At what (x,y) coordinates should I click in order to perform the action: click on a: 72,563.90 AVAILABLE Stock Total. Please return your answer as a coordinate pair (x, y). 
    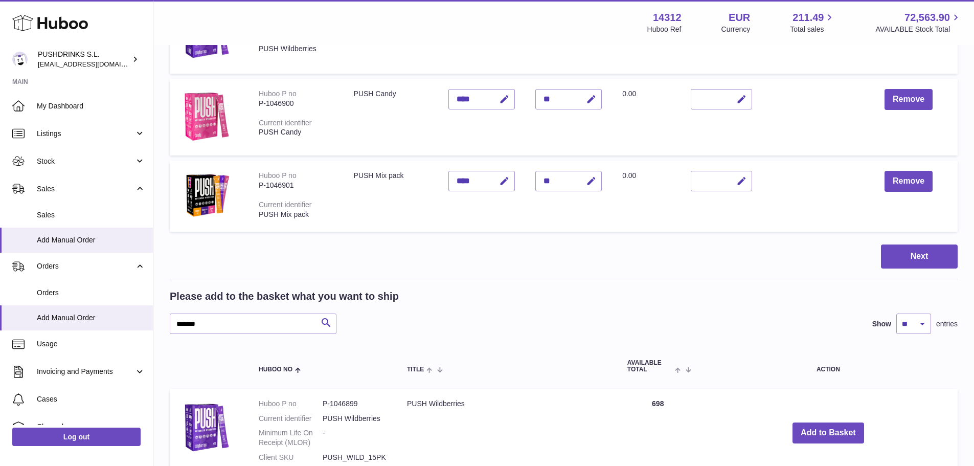
    Looking at the image, I should click on (919, 23).